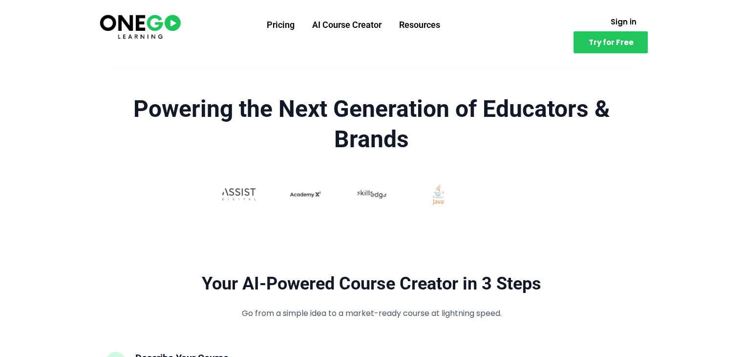  I want to click on p: Go from a simple idea to a market-ready course at lightning speed., so click(372, 313).